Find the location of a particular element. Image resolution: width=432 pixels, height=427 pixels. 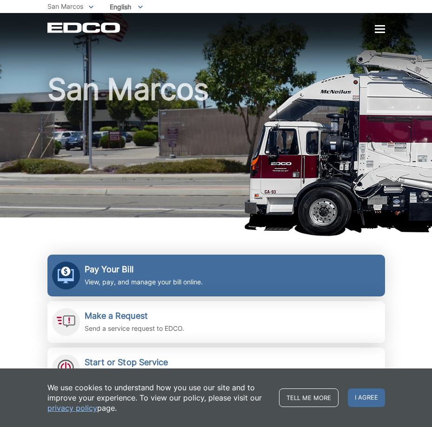

a: Pay Your Bill View, pay, and manage your bill online. is located at coordinates (216, 276).